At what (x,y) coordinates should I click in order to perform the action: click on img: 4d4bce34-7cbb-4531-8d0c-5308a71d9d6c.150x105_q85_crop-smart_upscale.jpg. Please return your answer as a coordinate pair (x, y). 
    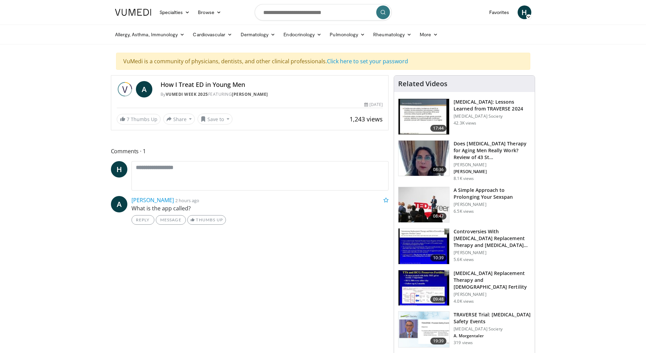
    Looking at the image, I should click on (424, 159).